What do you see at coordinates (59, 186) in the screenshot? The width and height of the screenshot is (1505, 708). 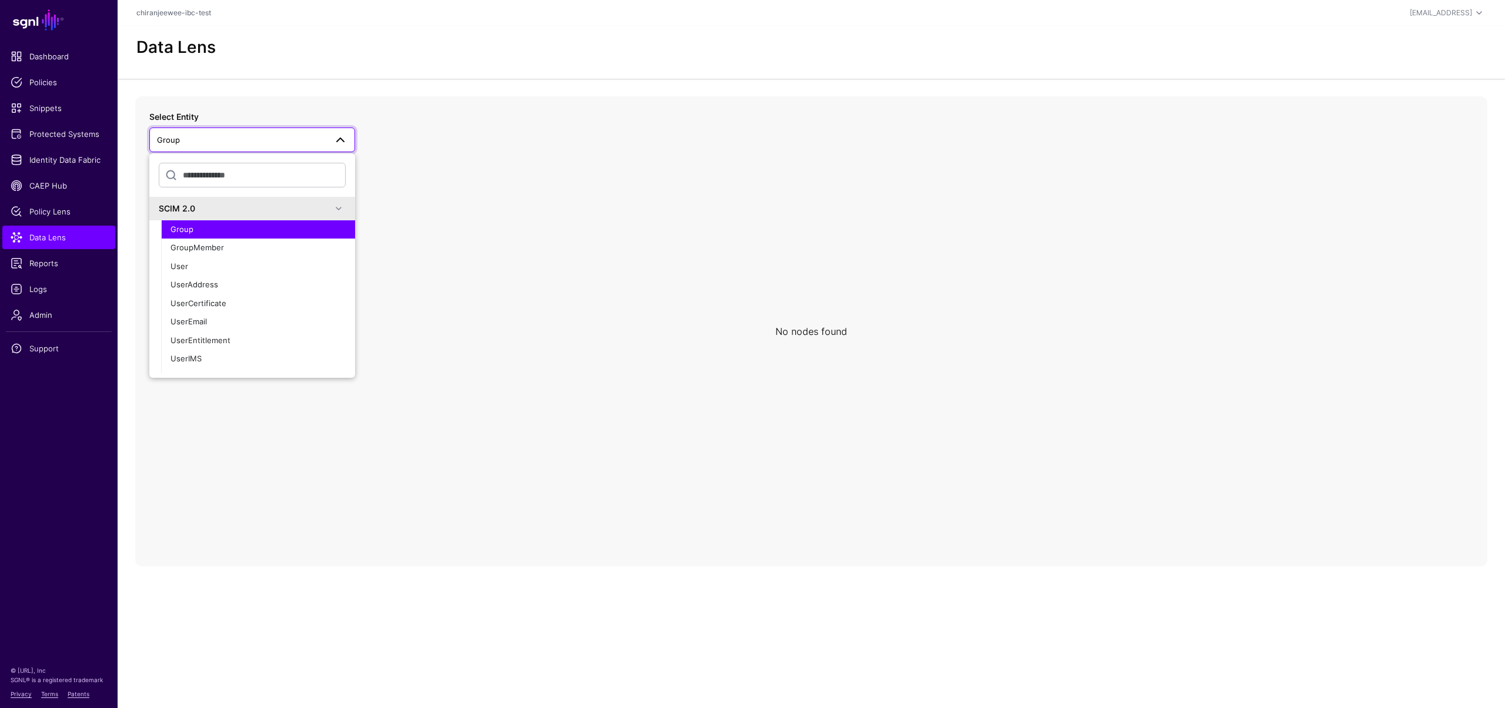 I see `a: CAEP Hub` at bounding box center [59, 186].